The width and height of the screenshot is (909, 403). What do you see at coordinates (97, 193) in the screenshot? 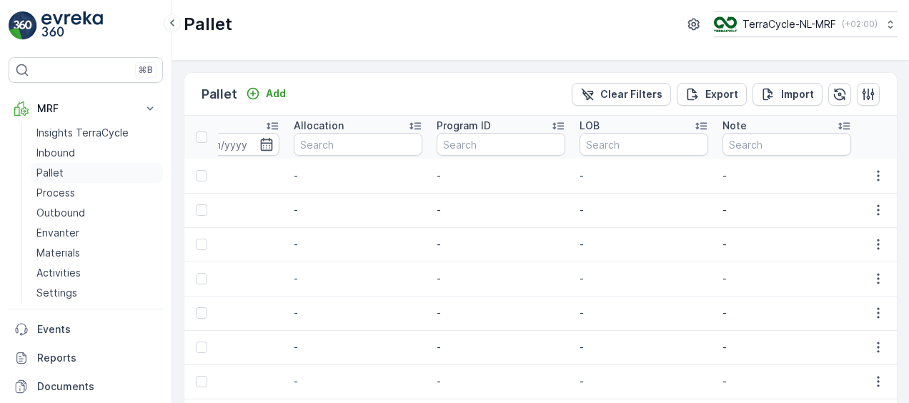
I see `a: Process` at bounding box center [97, 193].